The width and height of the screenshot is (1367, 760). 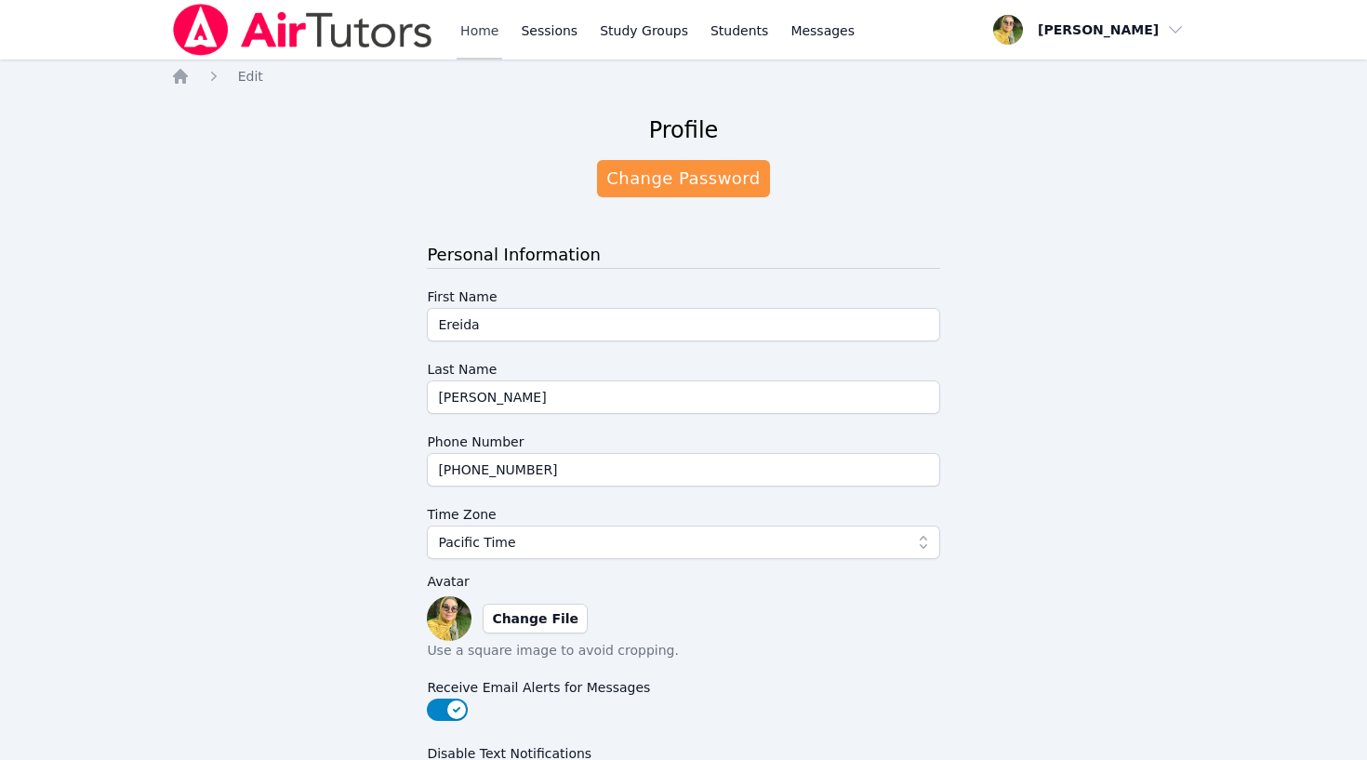 What do you see at coordinates (683, 650) in the screenshot?
I see `p: Use a square image to avoid cropping.` at bounding box center [683, 650].